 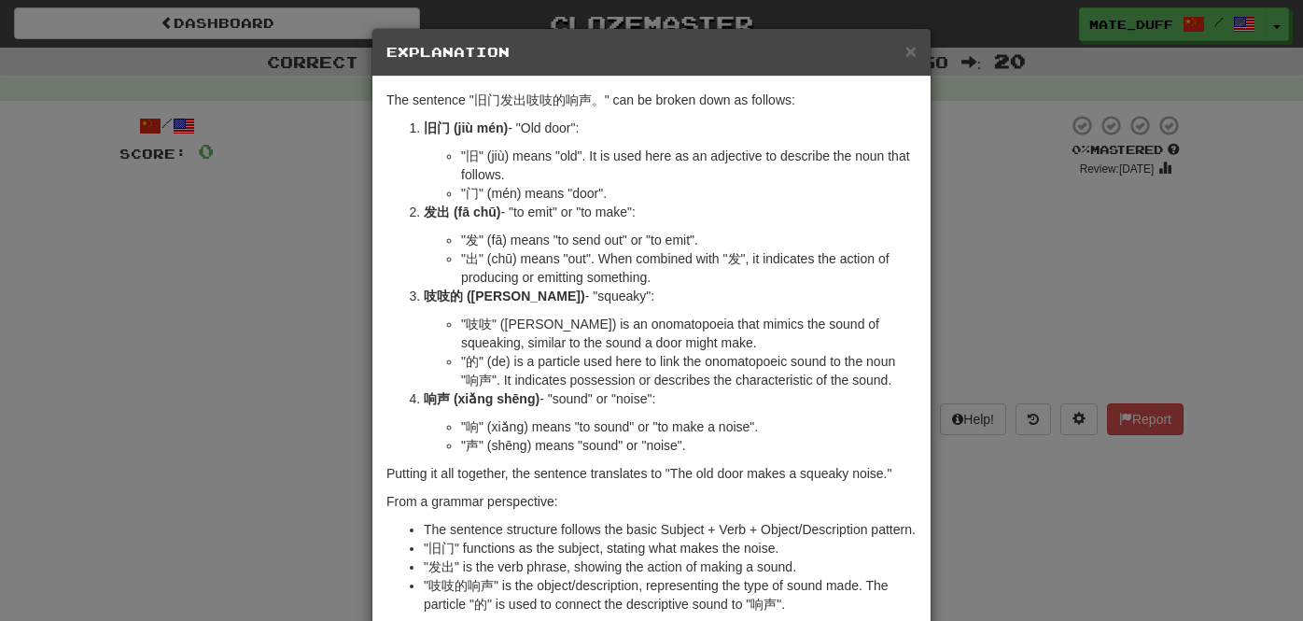 I want to click on strong: 旧门 (jiù mén), so click(x=466, y=128).